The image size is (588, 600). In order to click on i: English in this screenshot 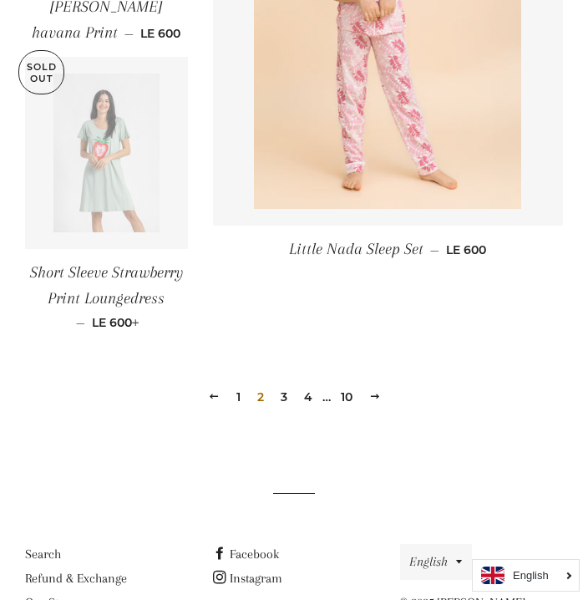, I will do `click(531, 575)`.